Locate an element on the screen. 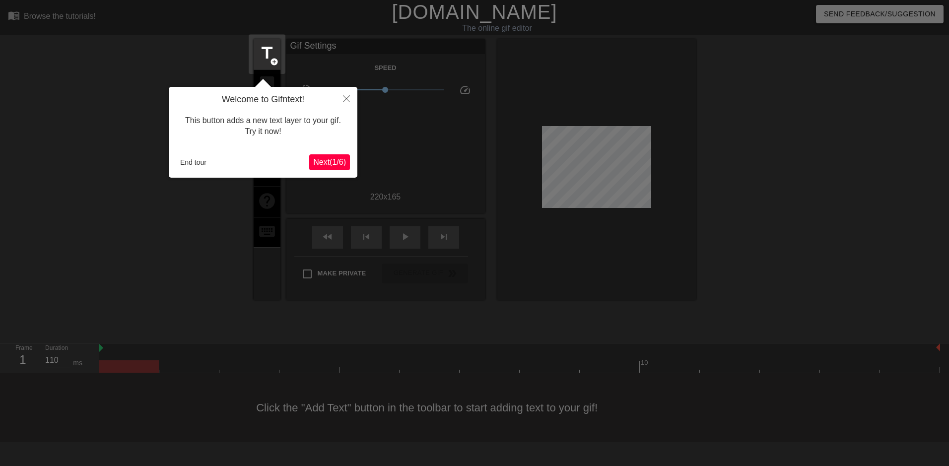  button: End tour is located at coordinates (193, 162).